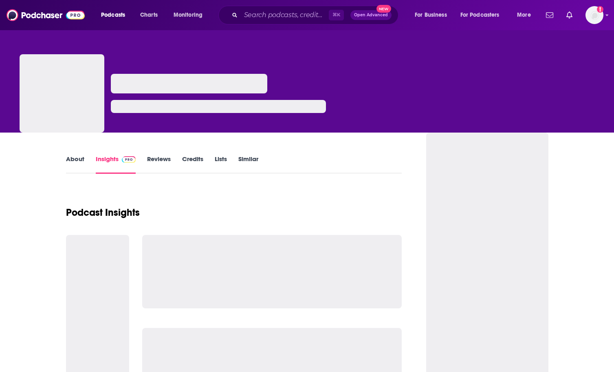 This screenshot has width=614, height=372. Describe the element at coordinates (600, 9) in the screenshot. I see `svg: Add a profile image` at that location.